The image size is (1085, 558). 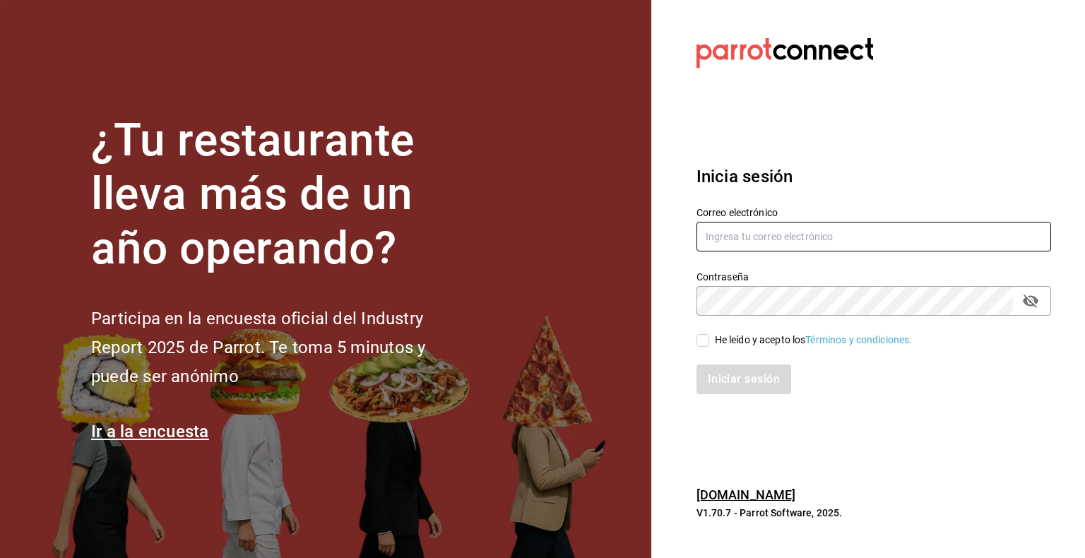 I want to click on label: Correo electrónico, so click(x=874, y=212).